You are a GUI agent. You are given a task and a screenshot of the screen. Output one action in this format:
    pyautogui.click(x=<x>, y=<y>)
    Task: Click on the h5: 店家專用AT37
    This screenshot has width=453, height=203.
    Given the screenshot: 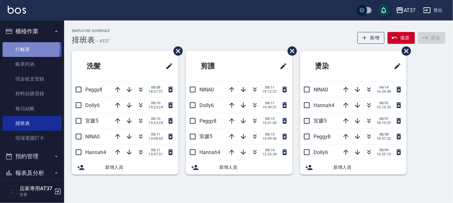 What is the action you would take?
    pyautogui.click(x=36, y=189)
    